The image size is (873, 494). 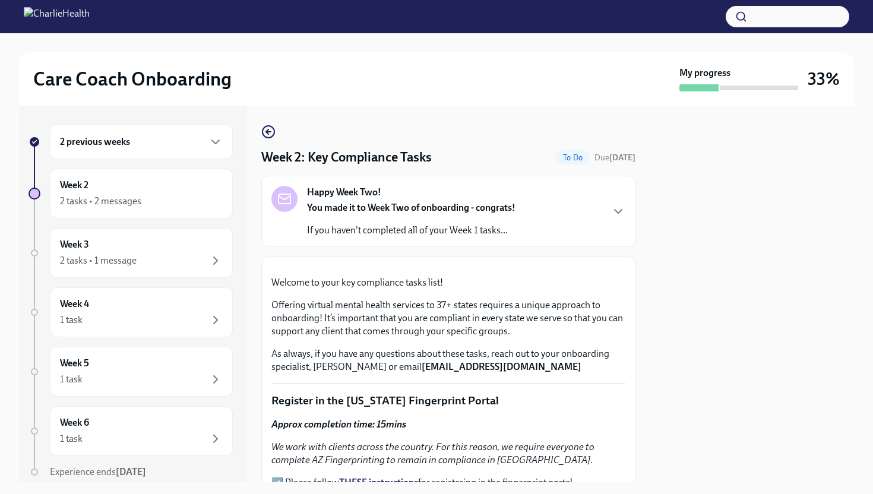 What do you see at coordinates (132, 79) in the screenshot?
I see `h2: Care Coach Onboarding` at bounding box center [132, 79].